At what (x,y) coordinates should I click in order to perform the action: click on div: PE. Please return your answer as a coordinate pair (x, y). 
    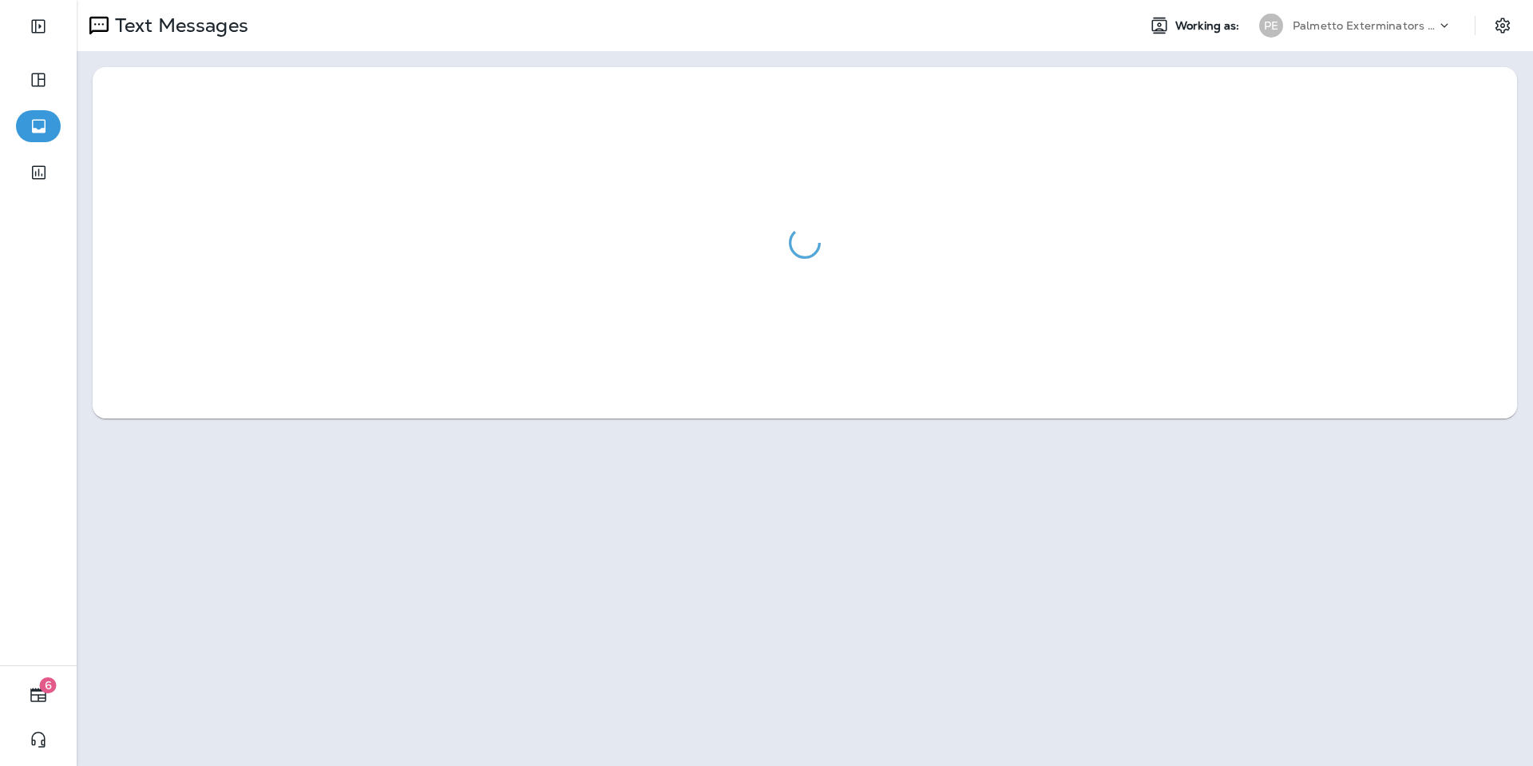
    Looking at the image, I should click on (1271, 26).